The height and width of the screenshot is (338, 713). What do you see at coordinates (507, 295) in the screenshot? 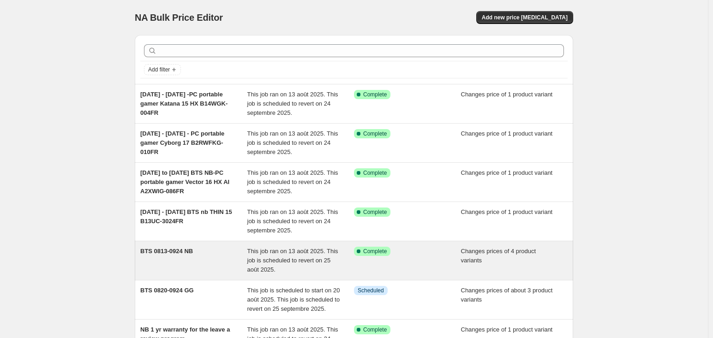
I see `span: Changes prices of about 3 product variants` at bounding box center [507, 295].